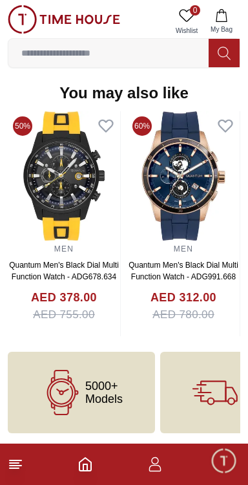 The image size is (248, 485). Describe the element at coordinates (222, 21) in the screenshot. I see `button: My Bag` at that location.